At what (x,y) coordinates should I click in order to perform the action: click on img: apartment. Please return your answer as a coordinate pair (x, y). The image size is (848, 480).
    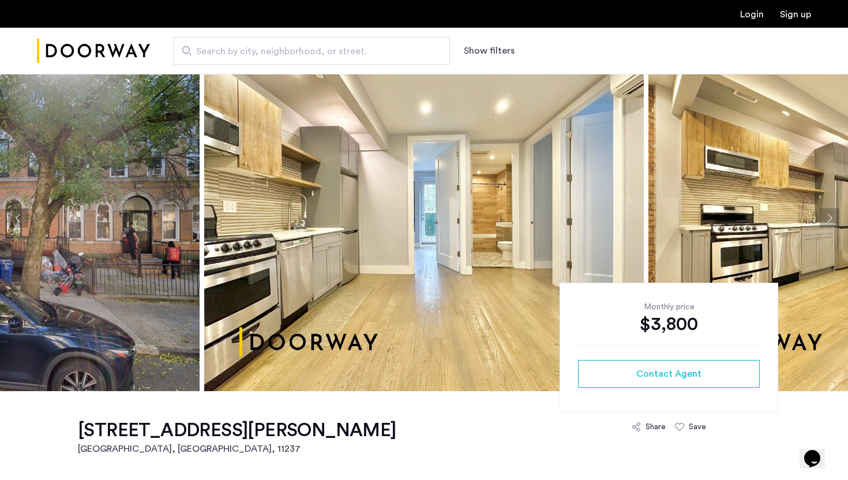
    Looking at the image, I should click on (424, 218).